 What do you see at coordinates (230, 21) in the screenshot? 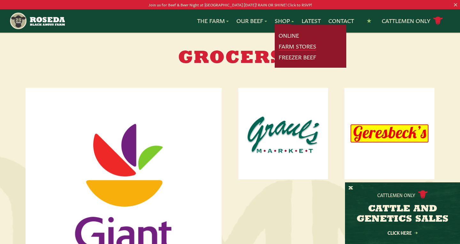
I see `nav: Main Navigation` at bounding box center [230, 21].